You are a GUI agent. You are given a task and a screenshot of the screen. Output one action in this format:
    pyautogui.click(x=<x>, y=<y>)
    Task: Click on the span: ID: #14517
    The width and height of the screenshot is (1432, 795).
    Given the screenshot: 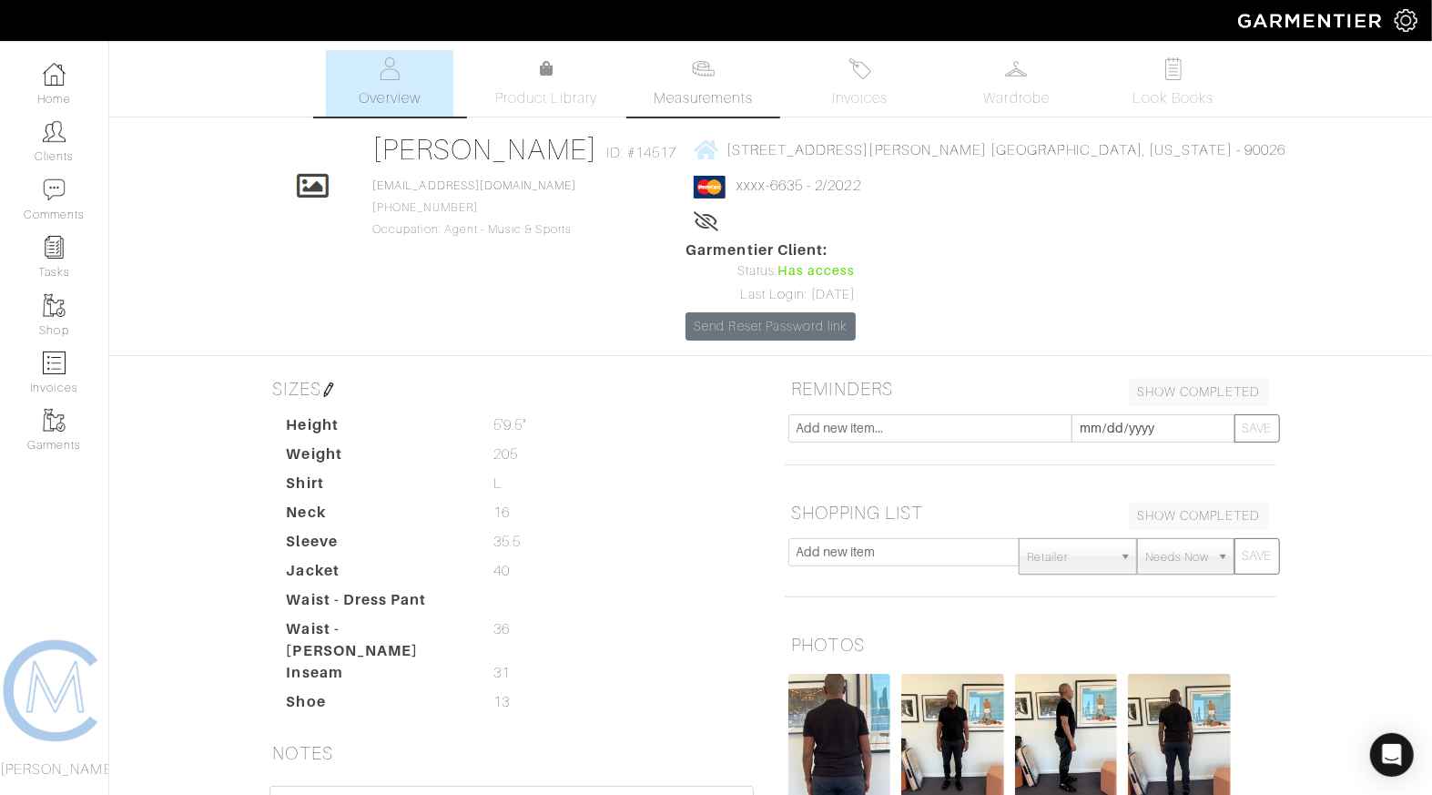 What is the action you would take?
    pyautogui.click(x=642, y=153)
    